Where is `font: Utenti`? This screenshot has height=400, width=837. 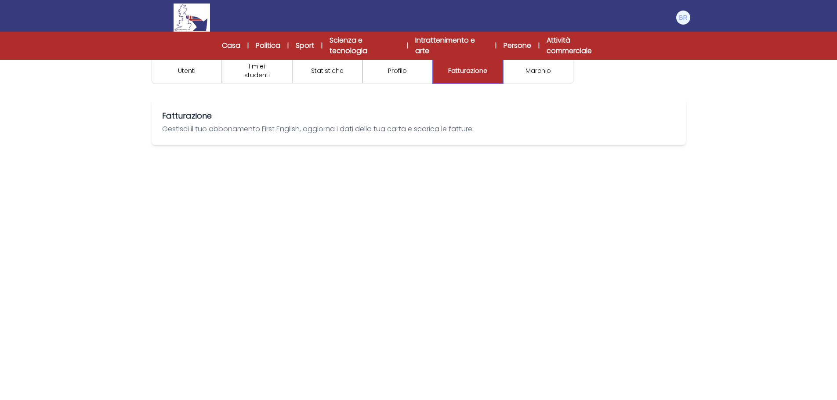
font: Utenti is located at coordinates (187, 71).